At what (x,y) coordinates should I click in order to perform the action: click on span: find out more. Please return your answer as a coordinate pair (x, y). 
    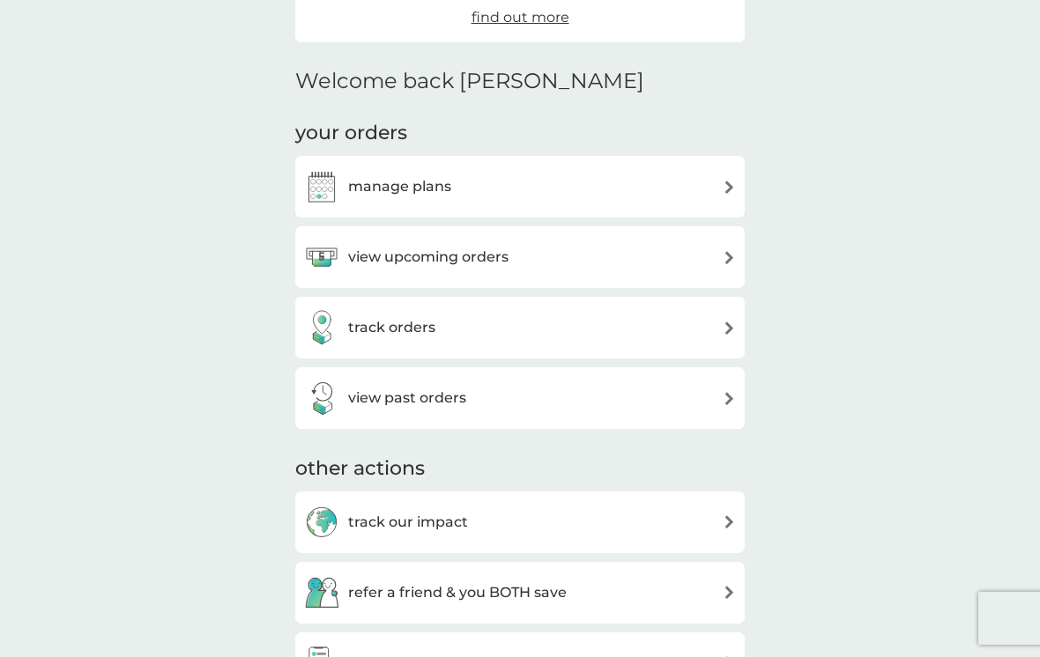
    Looking at the image, I should click on (520, 17).